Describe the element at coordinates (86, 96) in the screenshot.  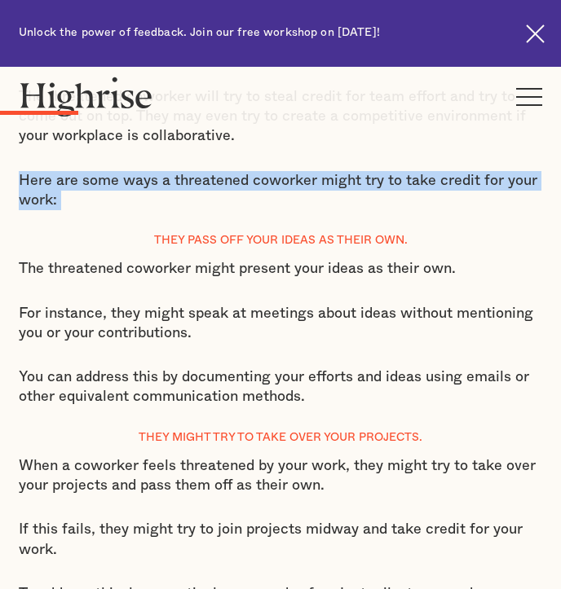
I see `img: Highrise logo` at that location.